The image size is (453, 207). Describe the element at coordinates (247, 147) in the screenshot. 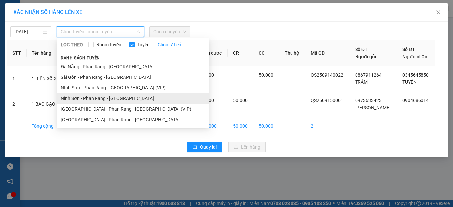

I see `button: uploadLên hàng` at that location.